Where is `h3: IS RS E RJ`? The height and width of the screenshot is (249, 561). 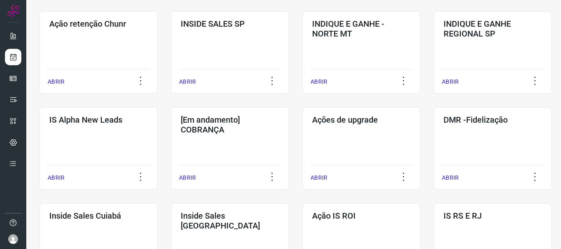 h3: IS RS E RJ is located at coordinates (493, 216).